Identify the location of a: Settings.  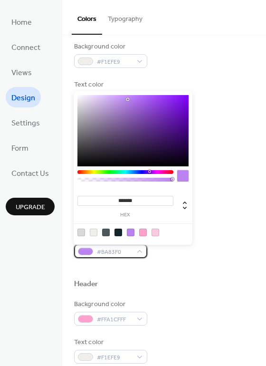
(26, 122).